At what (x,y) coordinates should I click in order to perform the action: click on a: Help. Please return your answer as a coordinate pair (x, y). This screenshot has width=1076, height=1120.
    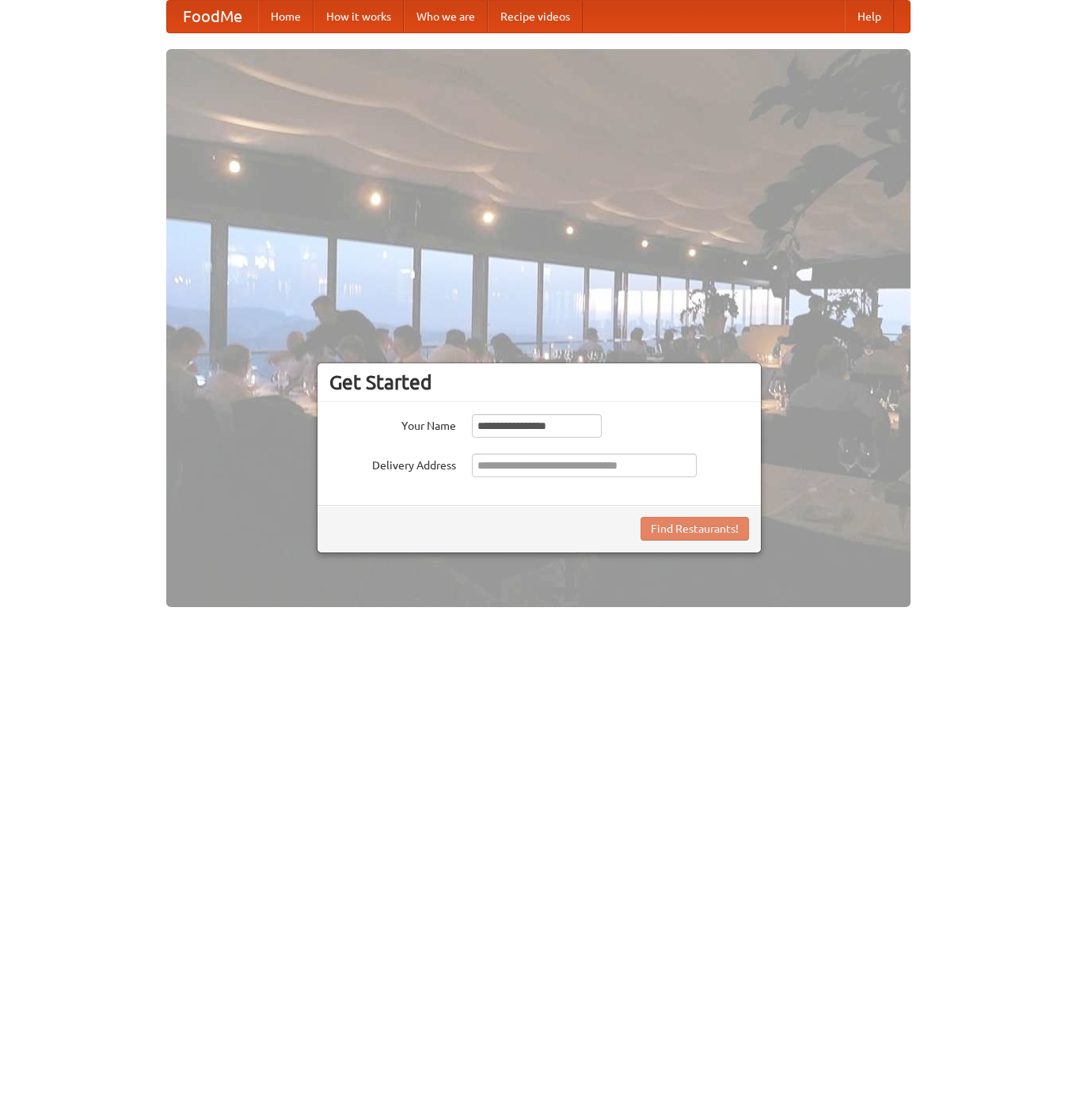
    Looking at the image, I should click on (869, 17).